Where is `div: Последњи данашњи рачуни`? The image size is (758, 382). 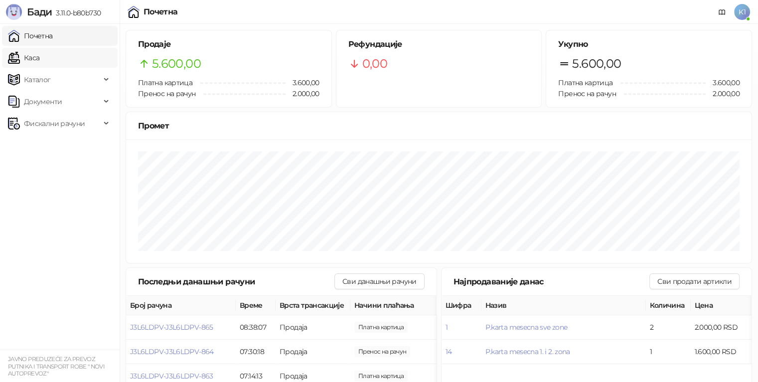
div: Последњи данашњи рачуни is located at coordinates (236, 282).